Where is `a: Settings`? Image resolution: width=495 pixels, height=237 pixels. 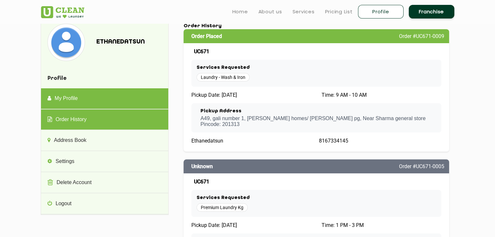
a: Settings is located at coordinates (104, 162).